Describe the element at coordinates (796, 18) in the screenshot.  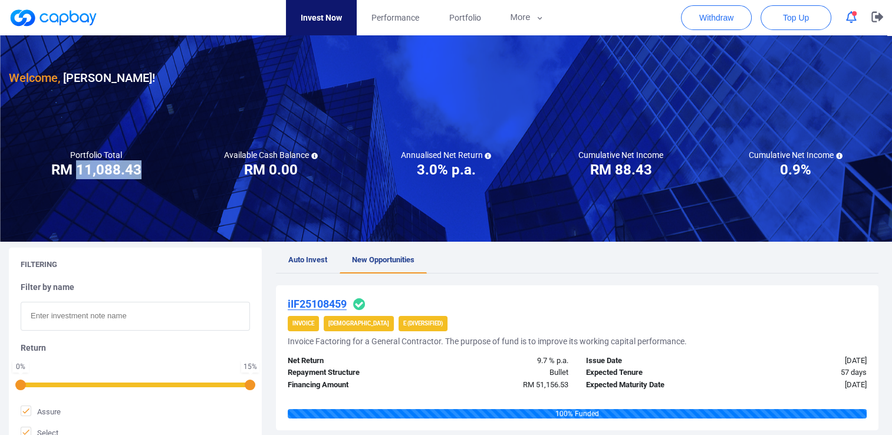
I see `span: Top Up` at that location.